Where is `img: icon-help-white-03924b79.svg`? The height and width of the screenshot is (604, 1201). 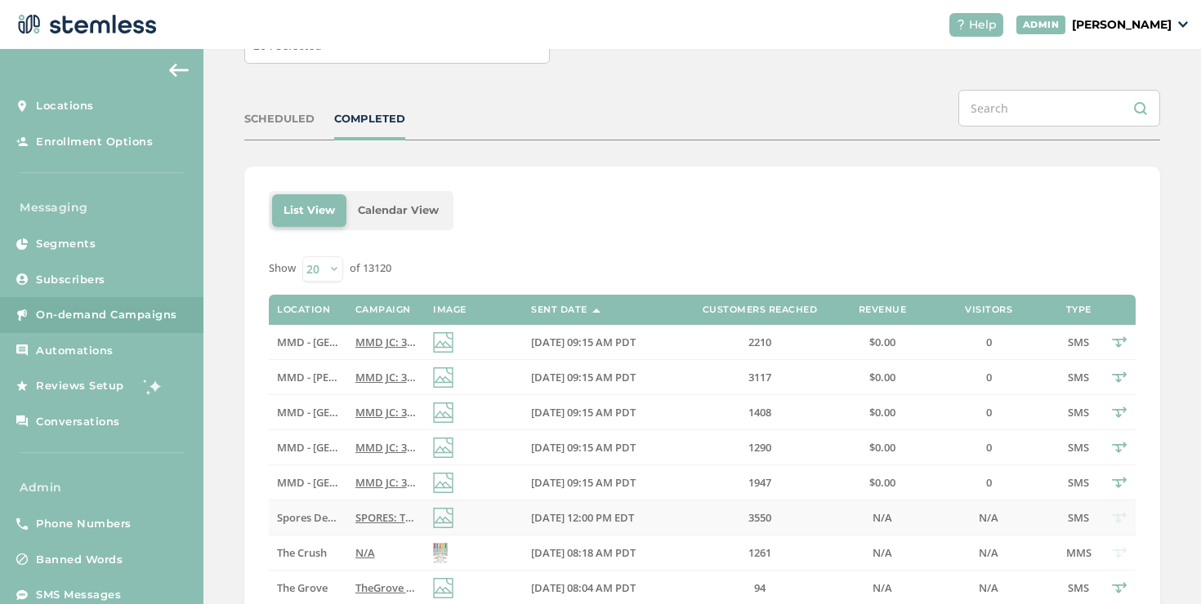 img: icon-help-white-03924b79.svg is located at coordinates (961, 25).